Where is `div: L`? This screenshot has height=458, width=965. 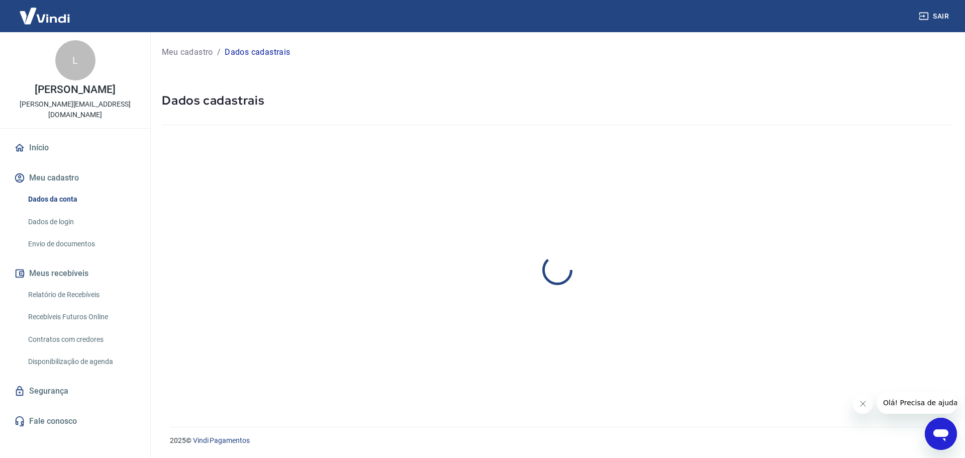 div: L is located at coordinates (75, 60).